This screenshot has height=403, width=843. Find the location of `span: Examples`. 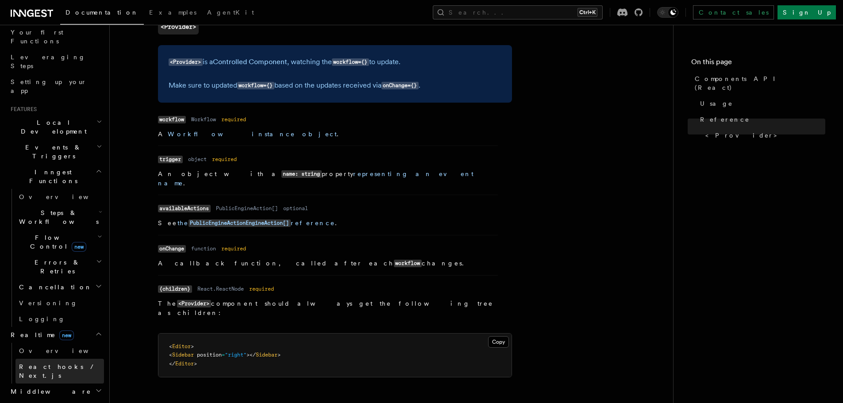

span: Examples is located at coordinates (173, 12).